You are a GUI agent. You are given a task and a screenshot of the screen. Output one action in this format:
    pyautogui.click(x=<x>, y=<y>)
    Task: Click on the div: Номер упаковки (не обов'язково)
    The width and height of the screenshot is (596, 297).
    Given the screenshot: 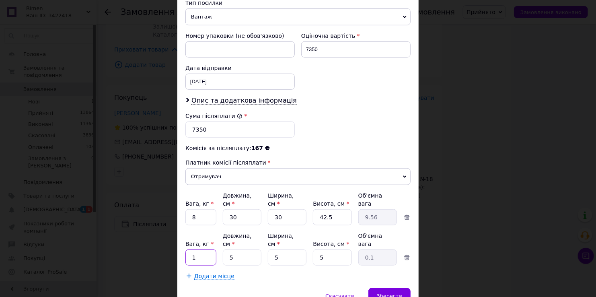 What is the action you would take?
    pyautogui.click(x=240, y=36)
    